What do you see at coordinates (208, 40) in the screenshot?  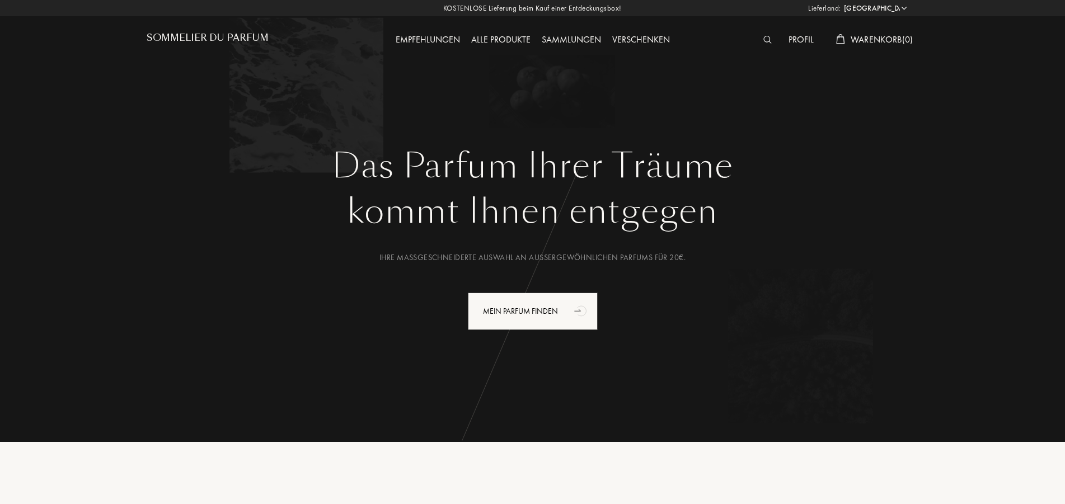 I see `a: Sommelier du Parfum` at bounding box center [208, 40].